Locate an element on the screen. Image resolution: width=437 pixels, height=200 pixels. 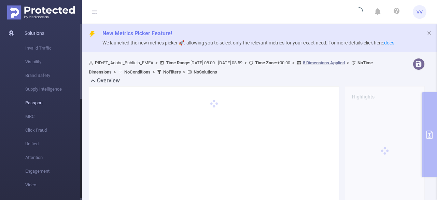
span: Invalid Traffic is located at coordinates (54, 48).